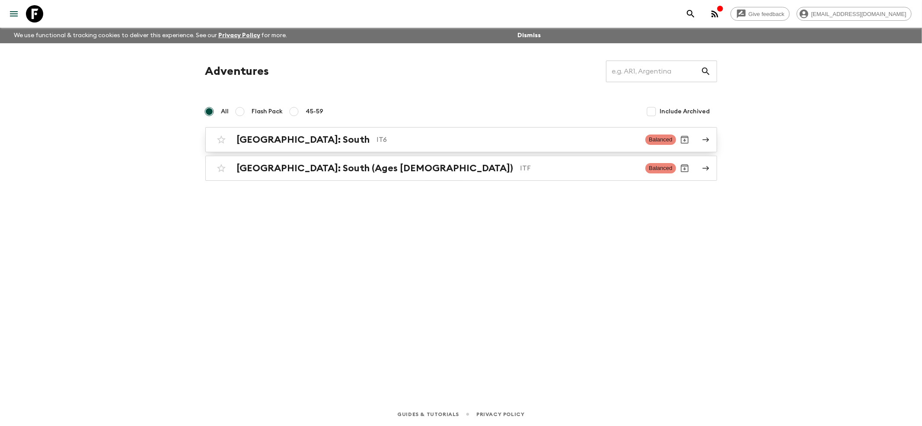 The width and height of the screenshot is (922, 426). What do you see at coordinates (225, 111) in the screenshot?
I see `span: All` at bounding box center [225, 111].